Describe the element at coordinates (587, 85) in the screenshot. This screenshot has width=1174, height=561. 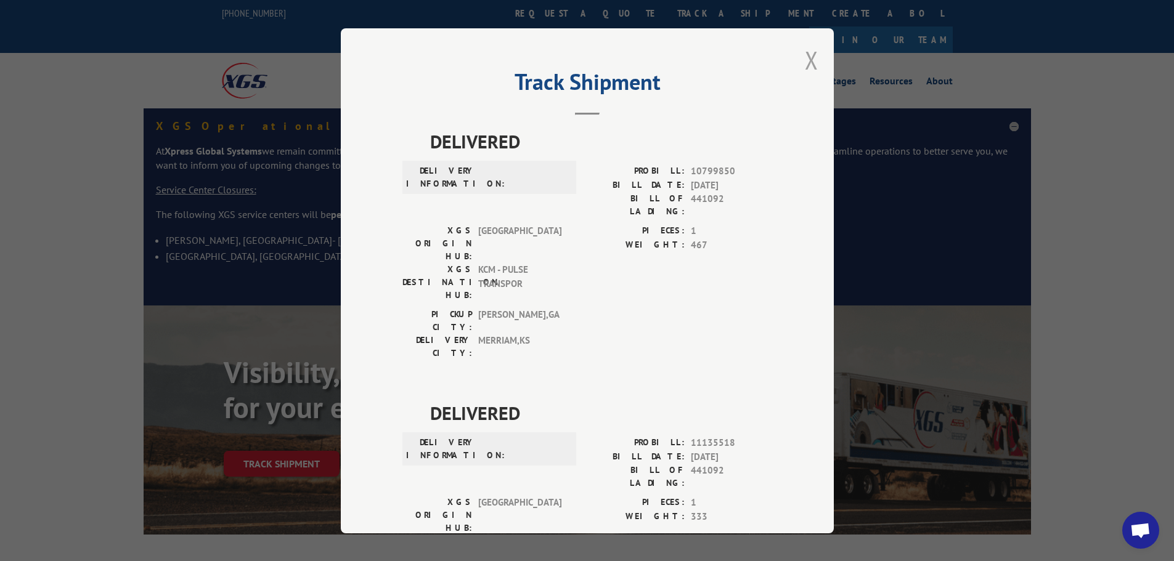
I see `h2: Track Shipment` at that location.